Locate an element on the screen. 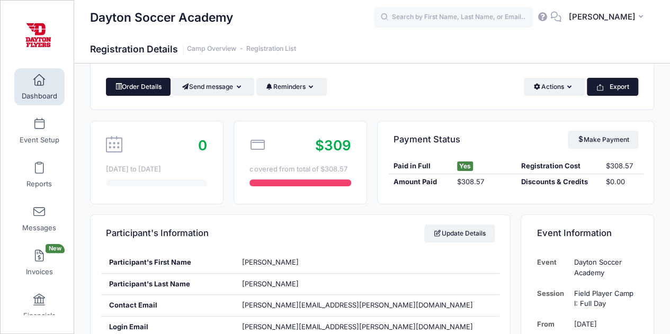 This screenshot has height=334, width=670. td: Event is located at coordinates (553, 268).